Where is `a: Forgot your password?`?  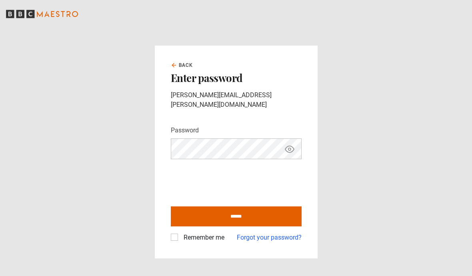 a: Forgot your password? is located at coordinates (269, 238).